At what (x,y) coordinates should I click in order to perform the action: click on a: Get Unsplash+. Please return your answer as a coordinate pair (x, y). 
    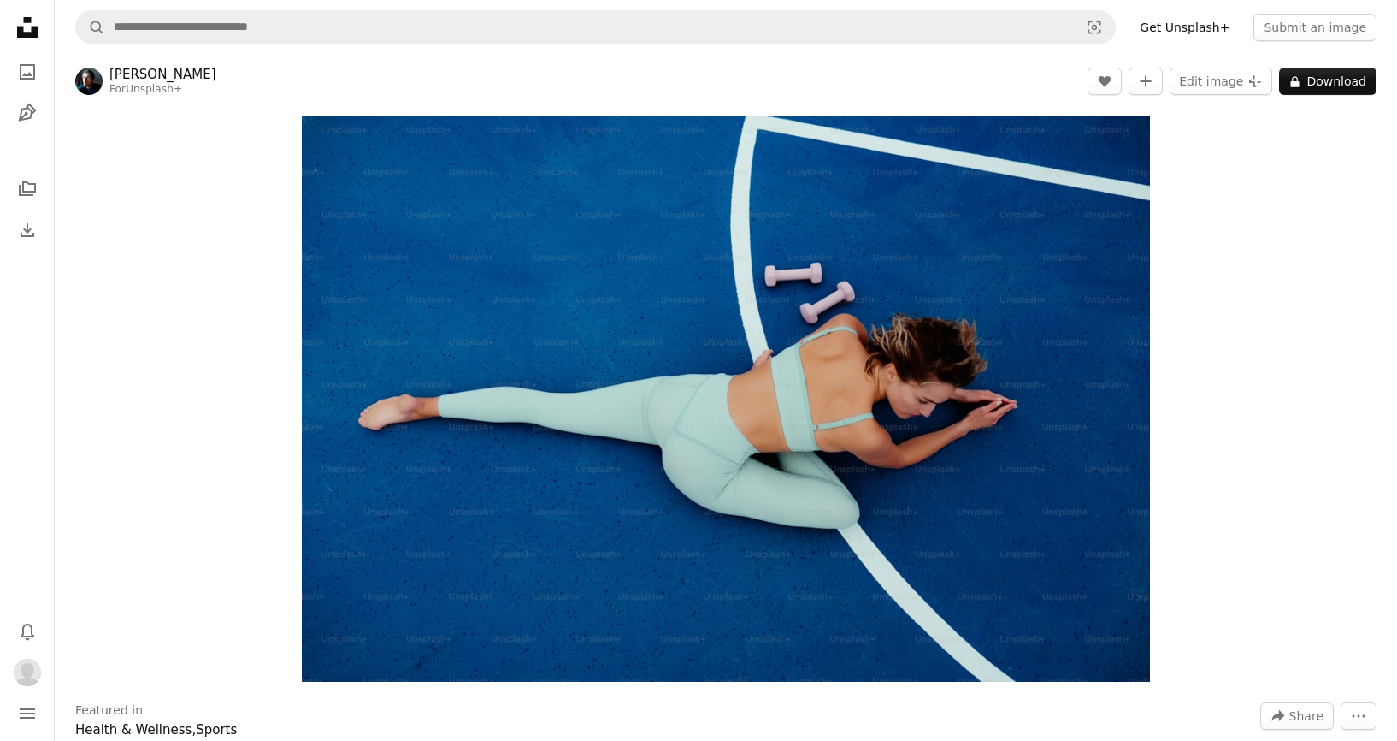
    Looking at the image, I should click on (1184, 27).